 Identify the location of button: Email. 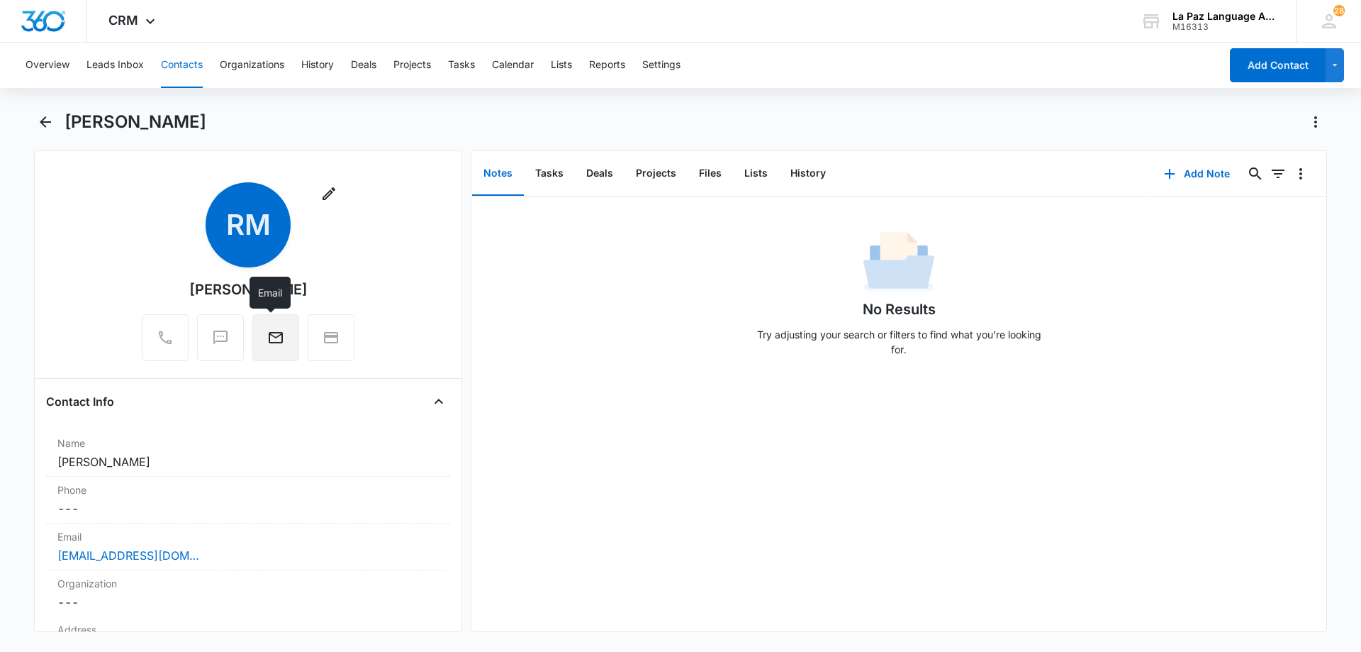
(276, 337).